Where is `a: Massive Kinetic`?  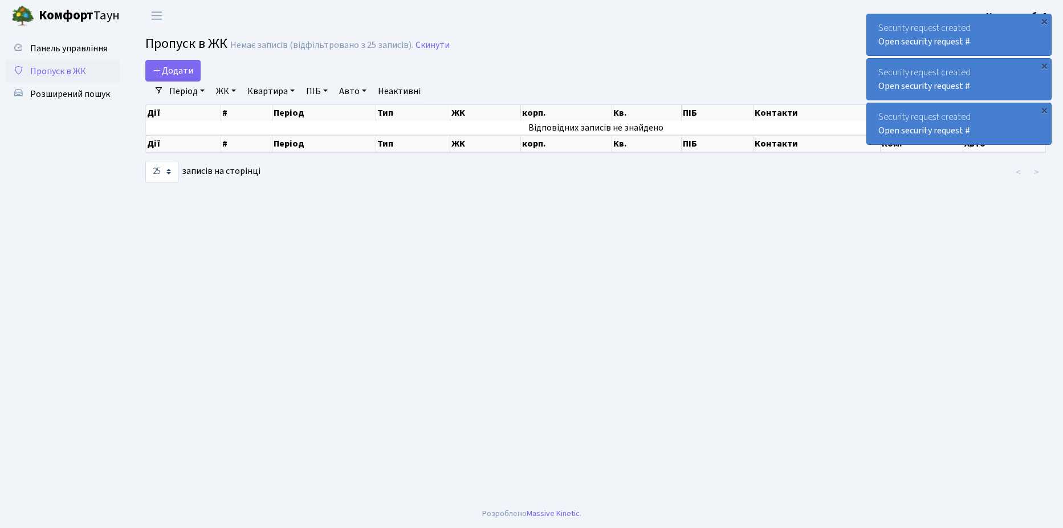
a: Massive Kinetic is located at coordinates (553, 513).